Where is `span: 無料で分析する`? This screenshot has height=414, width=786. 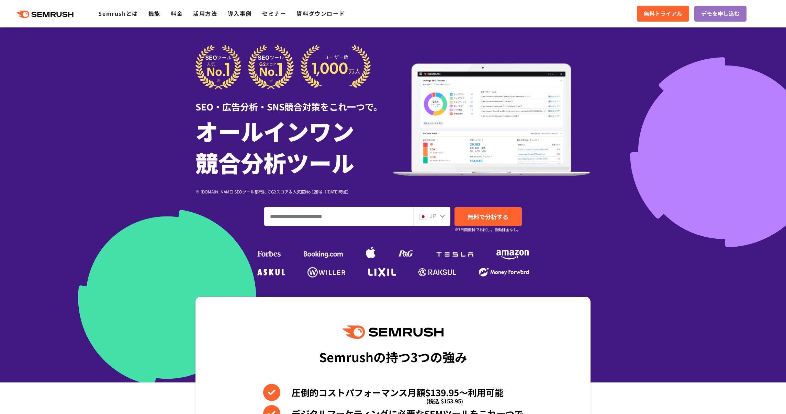 span: 無料で分析する is located at coordinates (488, 217).